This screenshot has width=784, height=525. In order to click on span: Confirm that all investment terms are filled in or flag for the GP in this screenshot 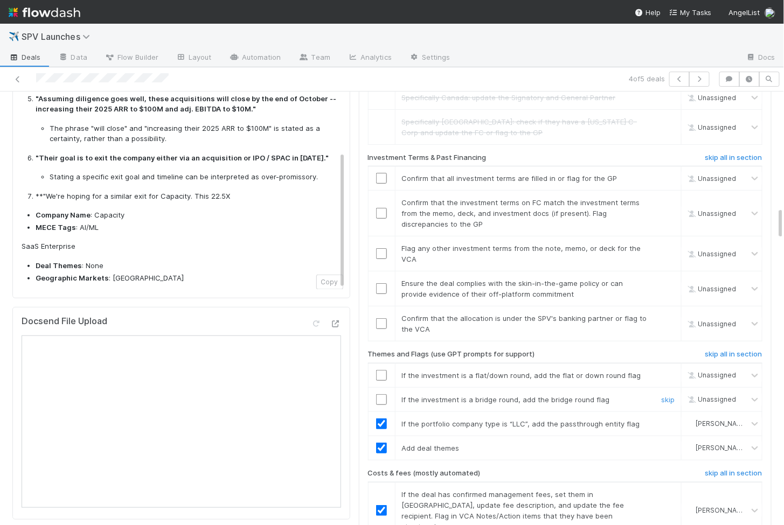, I will do `click(510, 178)`.